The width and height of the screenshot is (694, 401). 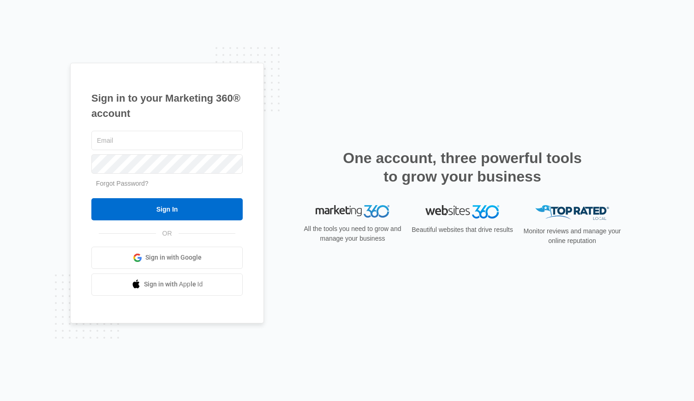 I want to click on img: Top Rated Local, so click(x=572, y=212).